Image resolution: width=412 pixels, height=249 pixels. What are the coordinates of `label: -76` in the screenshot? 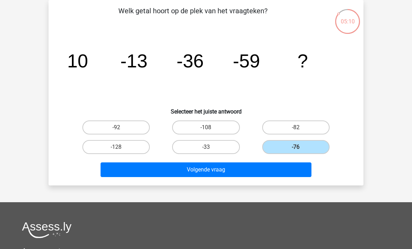 It's located at (295, 147).